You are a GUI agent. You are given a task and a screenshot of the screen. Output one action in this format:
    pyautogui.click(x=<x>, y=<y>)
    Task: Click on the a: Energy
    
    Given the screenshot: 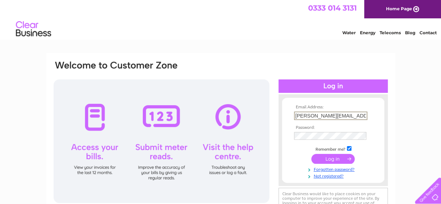 What is the action you would take?
    pyautogui.click(x=367, y=32)
    